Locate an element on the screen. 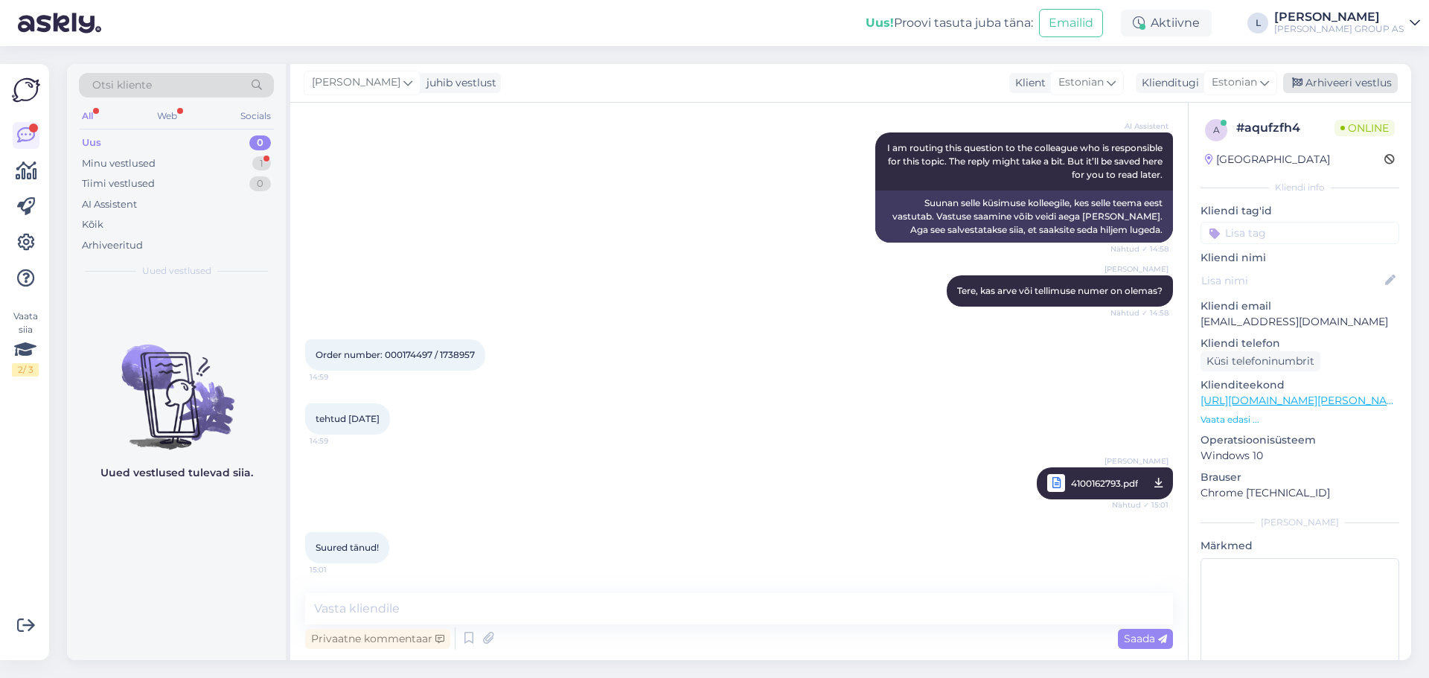  p: Vaata edasi ... is located at coordinates (1300, 420).